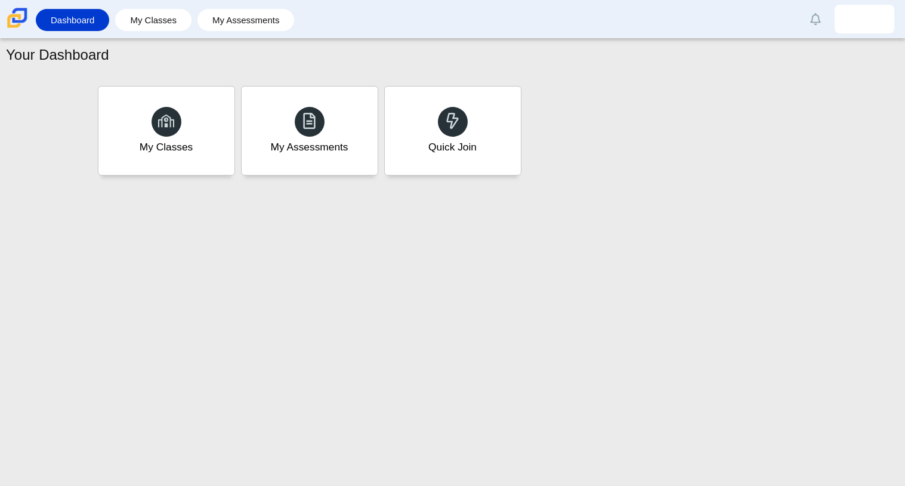  Describe the element at coordinates (452, 147) in the screenshot. I see `div: Quick Join` at that location.